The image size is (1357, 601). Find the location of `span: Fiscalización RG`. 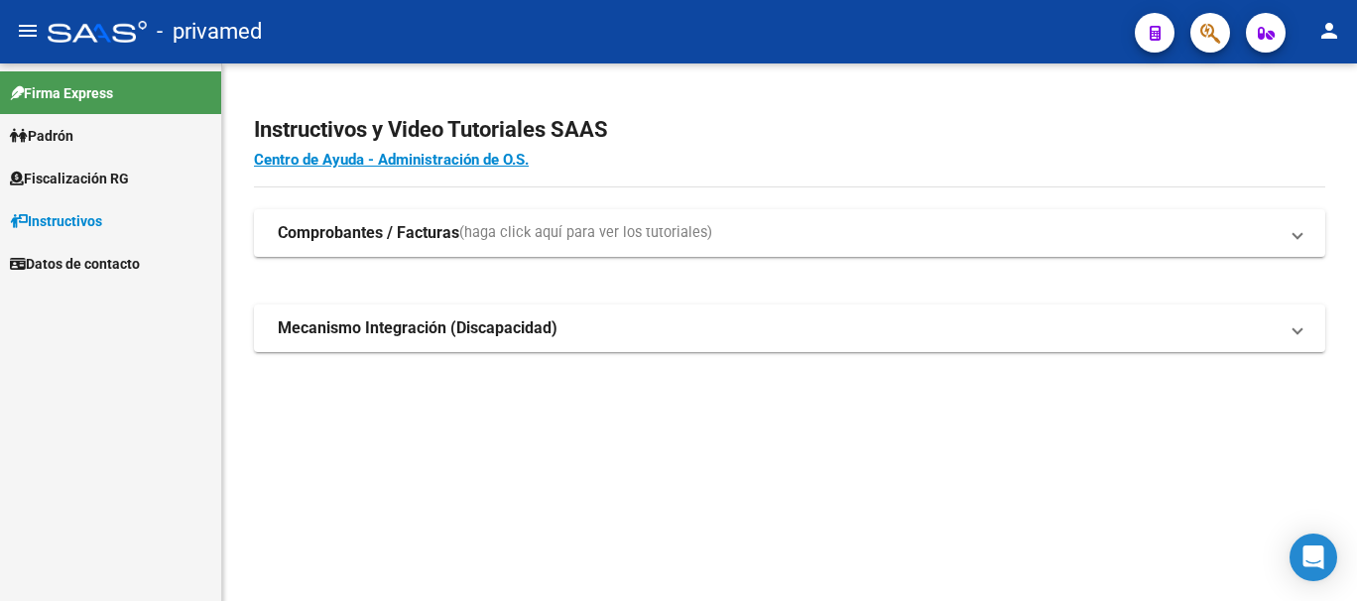

span: Fiscalización RG is located at coordinates (69, 179).